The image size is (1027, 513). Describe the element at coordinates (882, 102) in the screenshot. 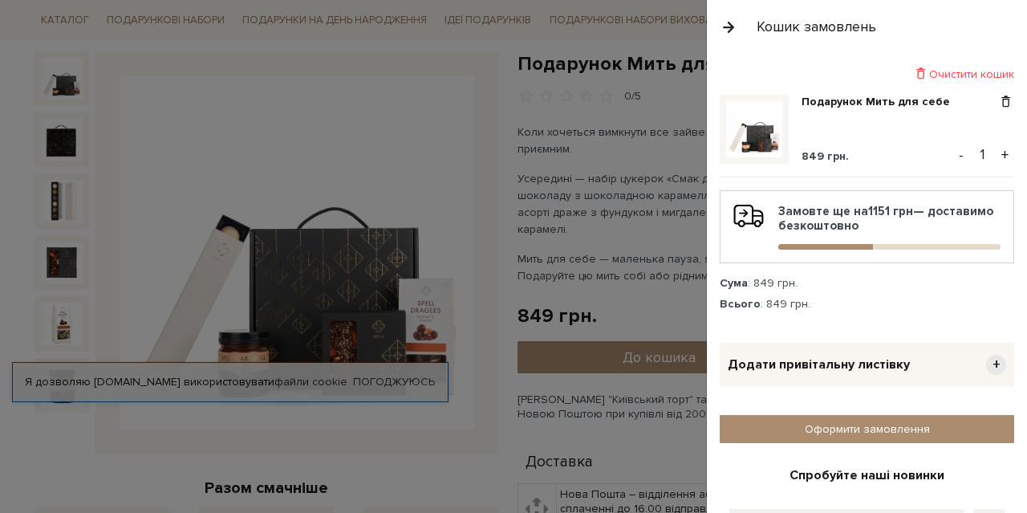

I see `a: Подарунок Мить для себе` at that location.